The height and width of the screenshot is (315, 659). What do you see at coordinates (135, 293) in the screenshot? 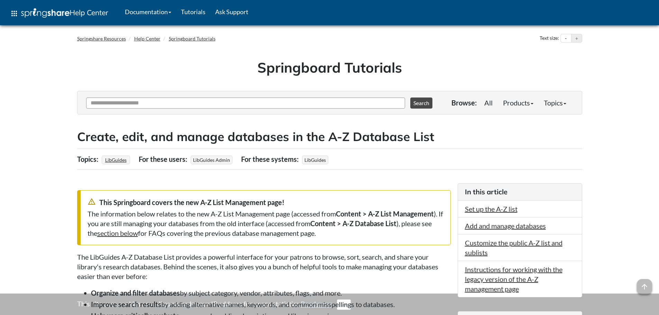
I see `strong: Organize and filter databases` at bounding box center [135, 293].